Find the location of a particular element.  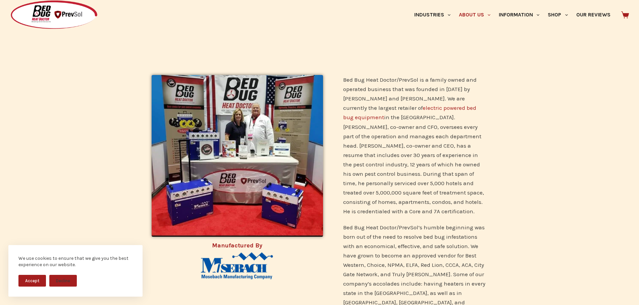

h4: Manufactured By is located at coordinates (237, 246).